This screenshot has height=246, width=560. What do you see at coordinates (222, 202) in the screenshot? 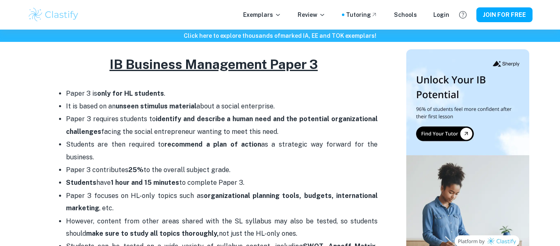
I see `p: Paper 3 focuses on HL-only topics such as , etc.` at bounding box center [222, 202].